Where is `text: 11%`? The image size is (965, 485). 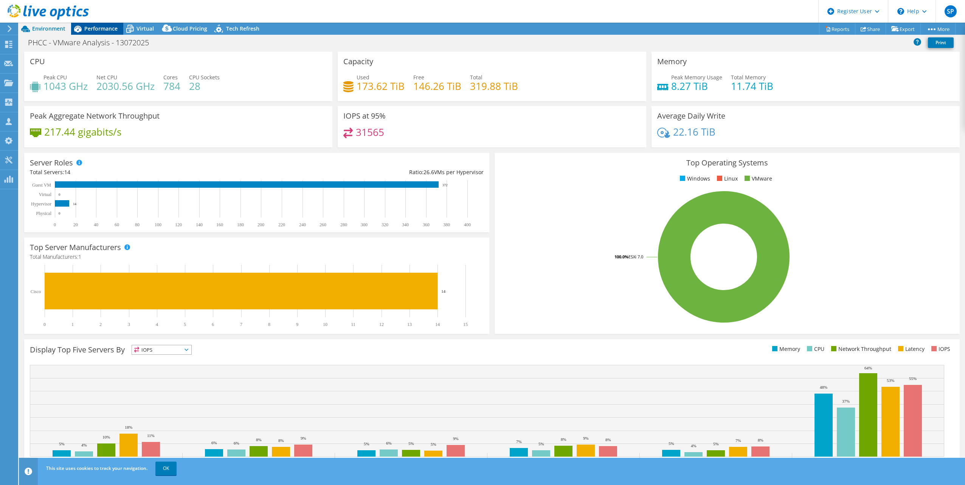
text: 11% is located at coordinates (151, 436).